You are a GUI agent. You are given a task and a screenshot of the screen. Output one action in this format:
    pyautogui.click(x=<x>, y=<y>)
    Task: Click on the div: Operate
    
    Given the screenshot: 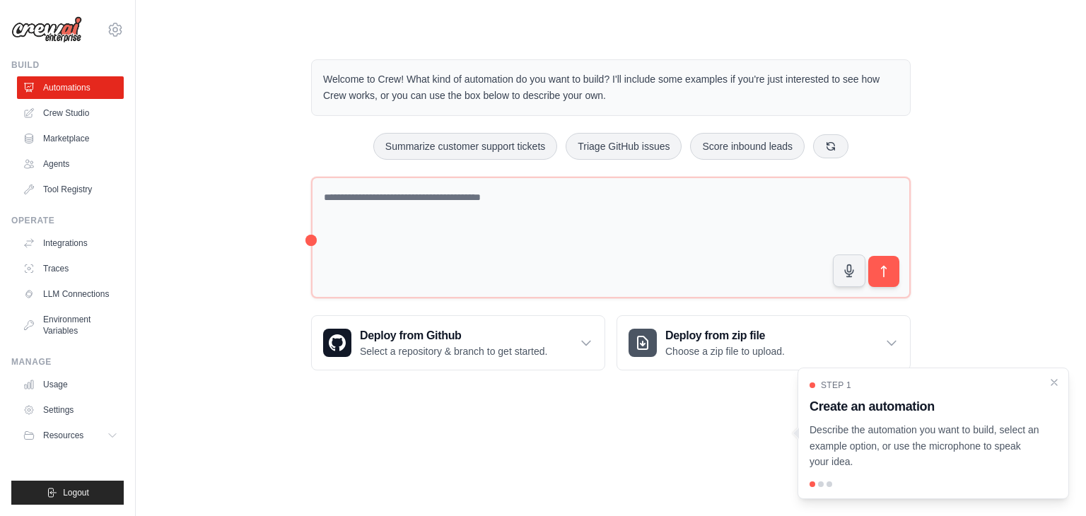 What is the action you would take?
    pyautogui.click(x=67, y=221)
    